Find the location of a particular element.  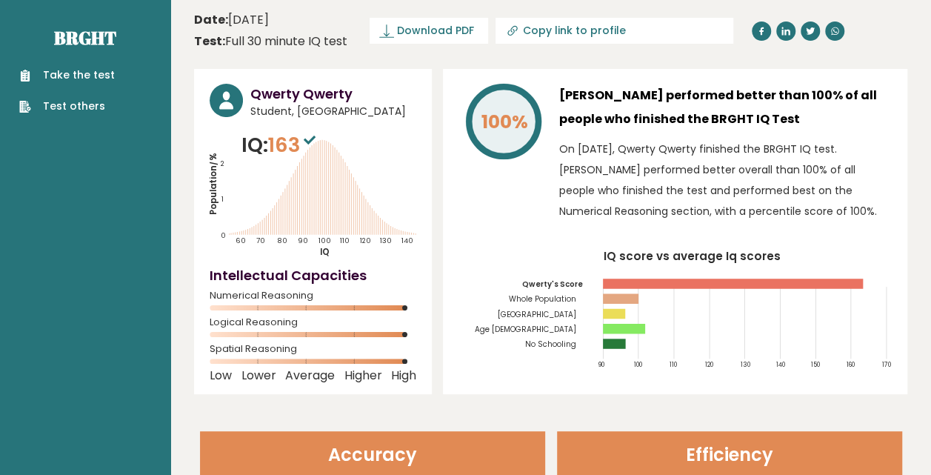

a: Brght is located at coordinates (85, 38).